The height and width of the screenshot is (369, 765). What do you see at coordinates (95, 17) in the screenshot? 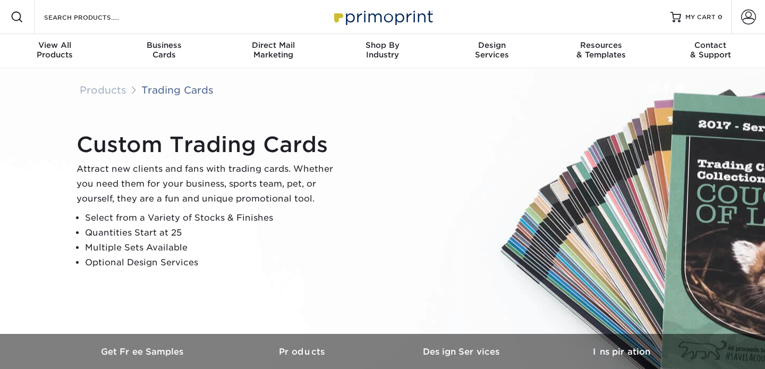
I see `input: SEARCH PRODUCTS.....` at bounding box center [95, 17].